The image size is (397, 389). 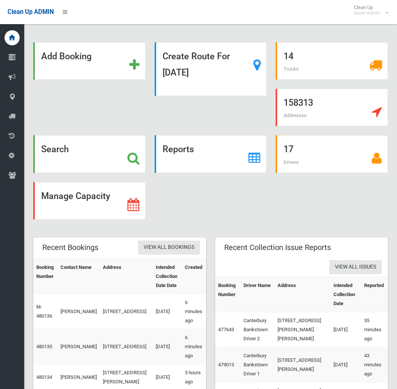 I want to click on a: 480135, so click(x=44, y=346).